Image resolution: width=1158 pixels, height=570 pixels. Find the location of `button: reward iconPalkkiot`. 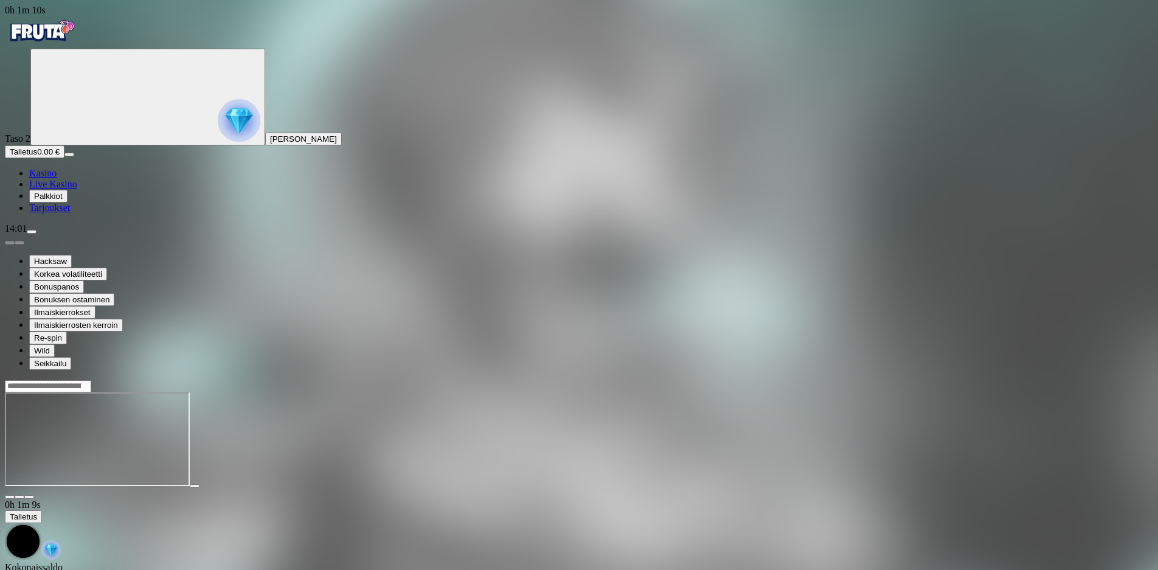

button: reward iconPalkkiot is located at coordinates (48, 196).